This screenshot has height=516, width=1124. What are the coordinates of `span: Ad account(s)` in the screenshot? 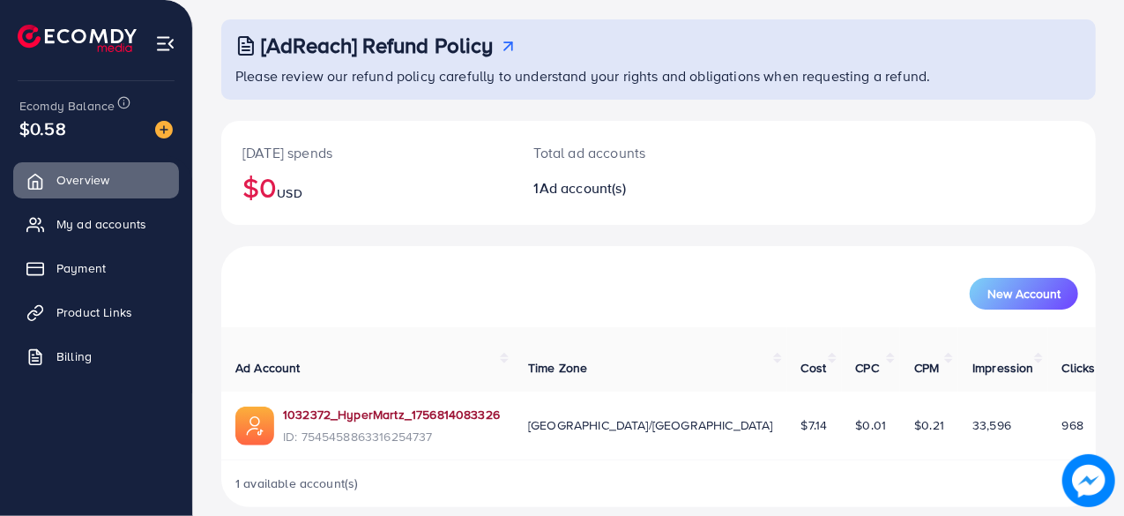 It's located at (583, 188).